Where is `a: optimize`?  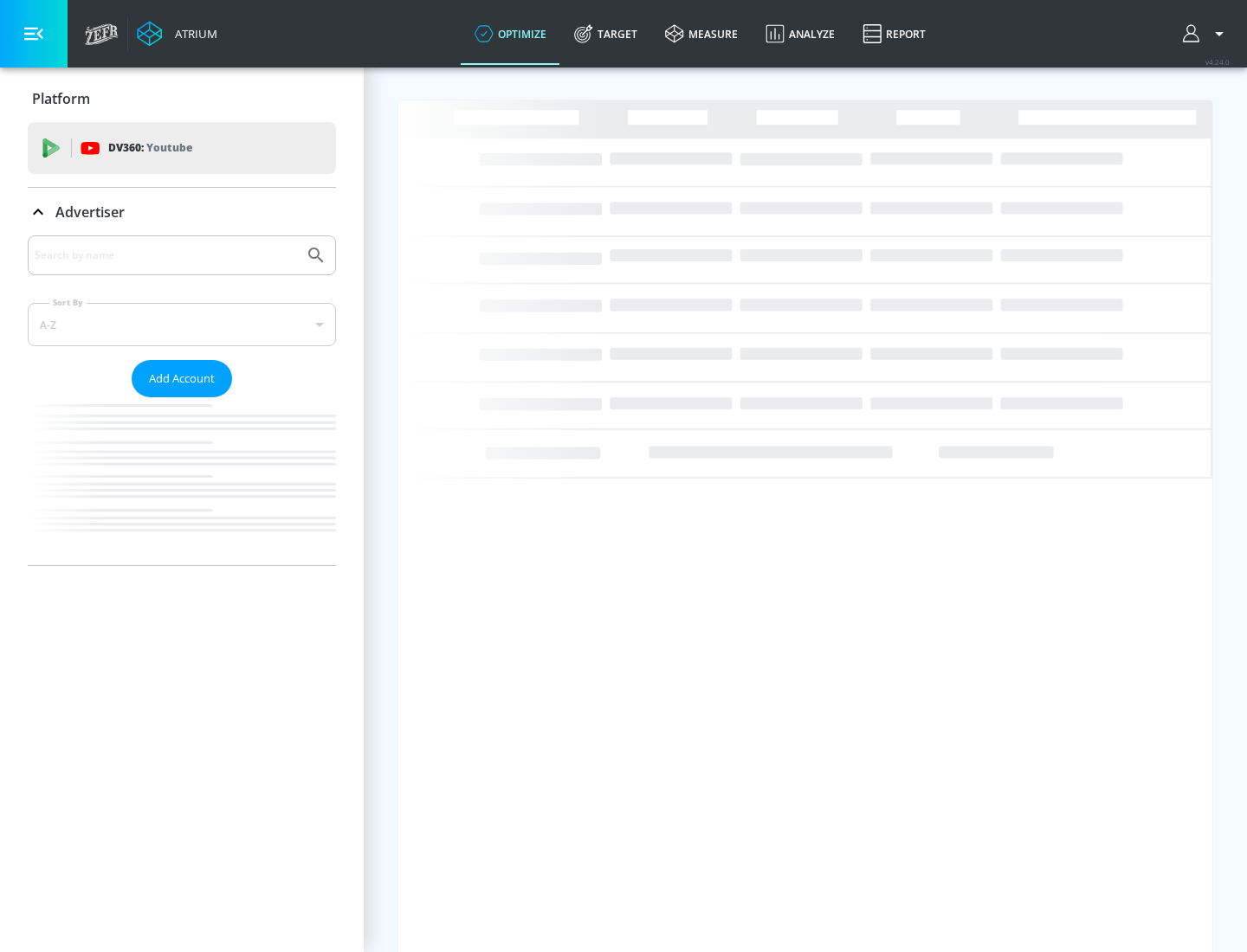 a: optimize is located at coordinates (510, 33).